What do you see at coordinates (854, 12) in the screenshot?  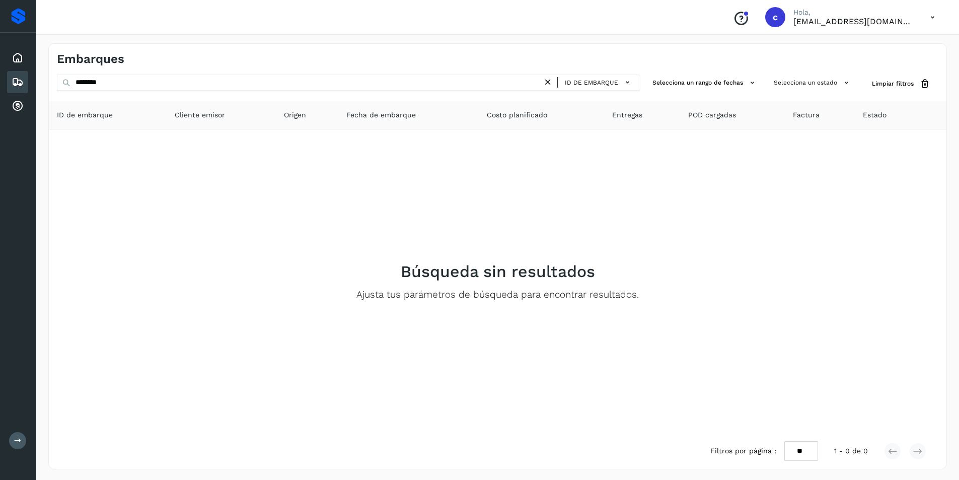 I see `p: Hola,` at bounding box center [854, 12].